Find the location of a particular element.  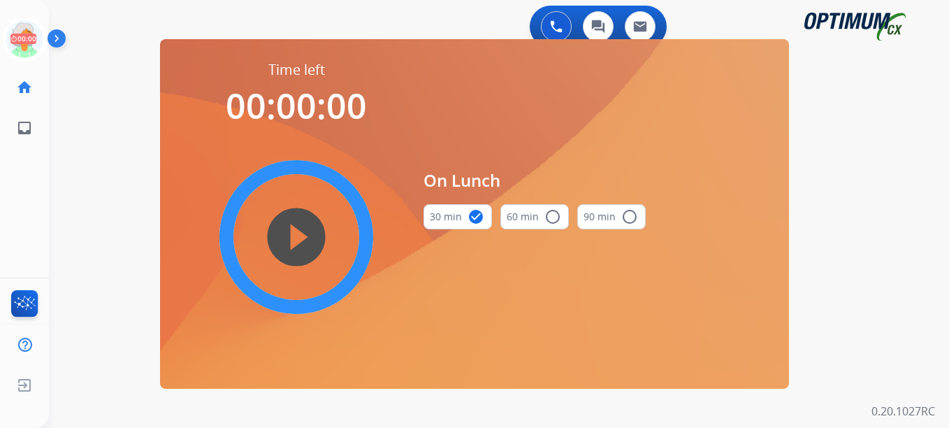

button: 30 min is located at coordinates (458, 217).